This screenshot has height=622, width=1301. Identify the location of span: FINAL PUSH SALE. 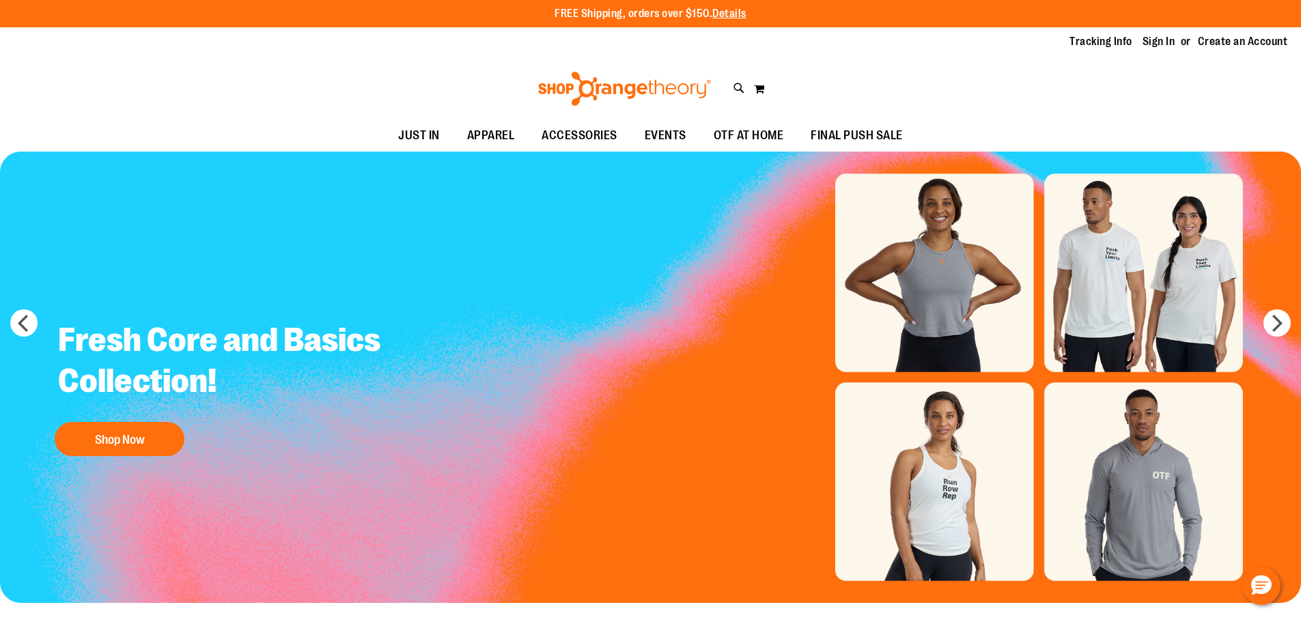
(856, 135).